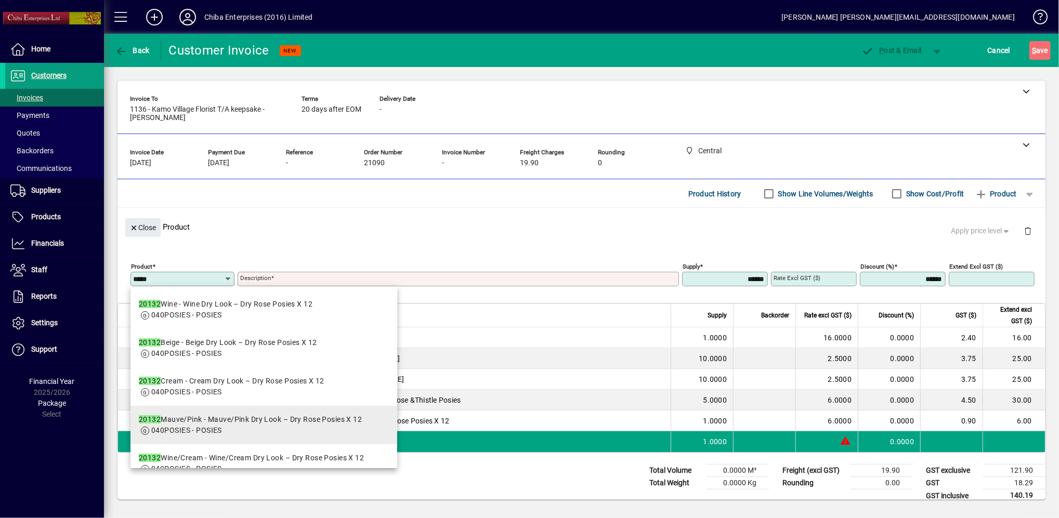 The image size is (1059, 518). Describe the element at coordinates (55, 49) in the screenshot. I see `a: Home` at that location.